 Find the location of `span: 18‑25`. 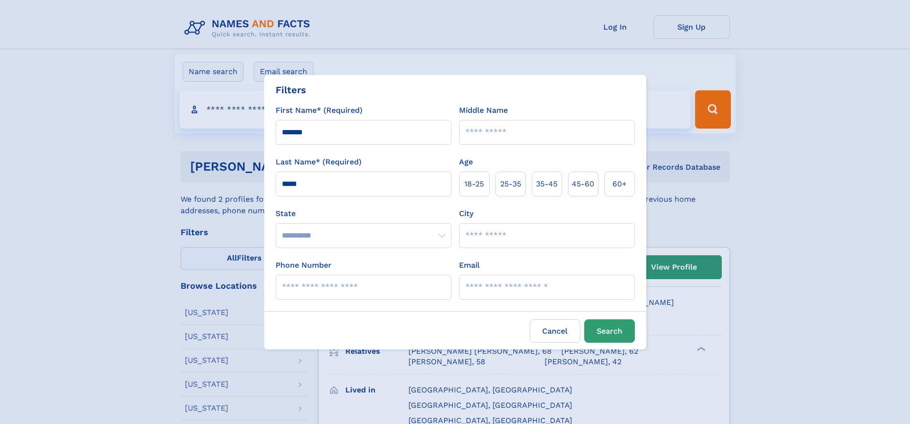

span: 18‑25 is located at coordinates (474, 184).